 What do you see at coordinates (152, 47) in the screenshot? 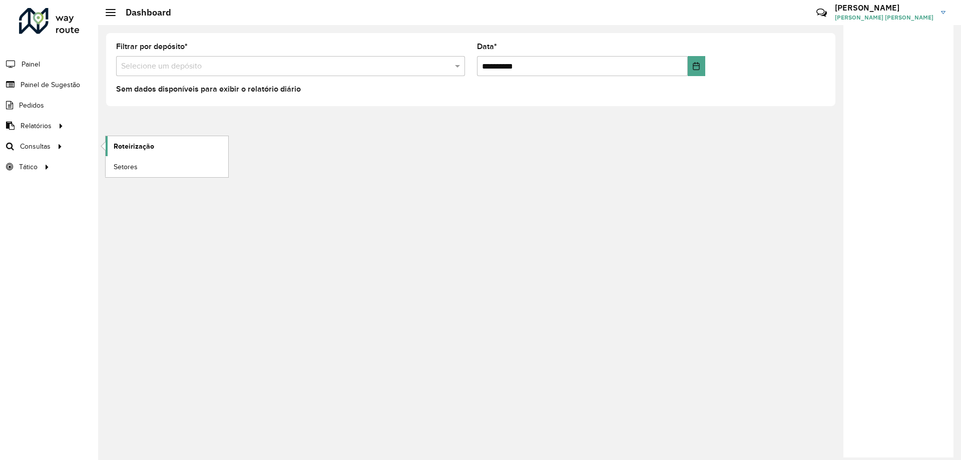
I see `label: Filtrar por depósito` at bounding box center [152, 47].